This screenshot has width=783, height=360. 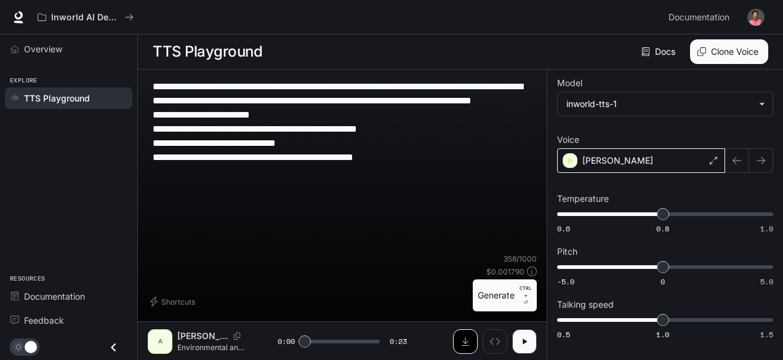 What do you see at coordinates (570, 83) in the screenshot?
I see `p: Model` at bounding box center [570, 83].